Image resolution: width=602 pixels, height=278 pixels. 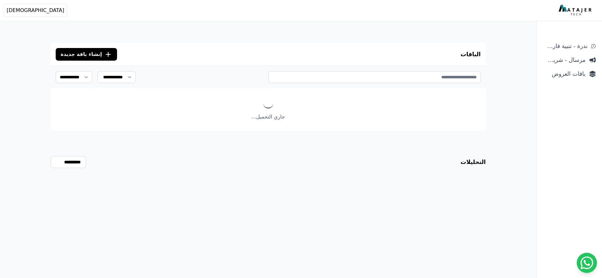 I want to click on span: إنشاء باقة جديدة, so click(x=81, y=54).